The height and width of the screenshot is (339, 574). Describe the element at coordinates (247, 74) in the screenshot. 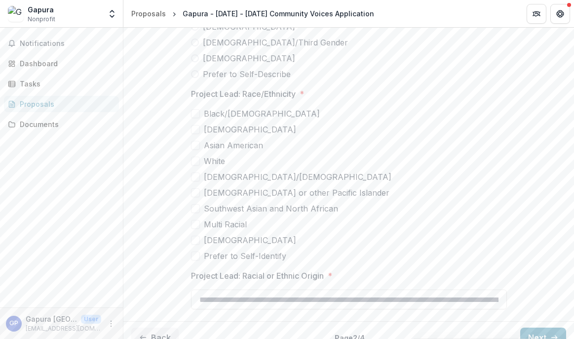

I see `span: Prefer to Self-Describe` at that location.